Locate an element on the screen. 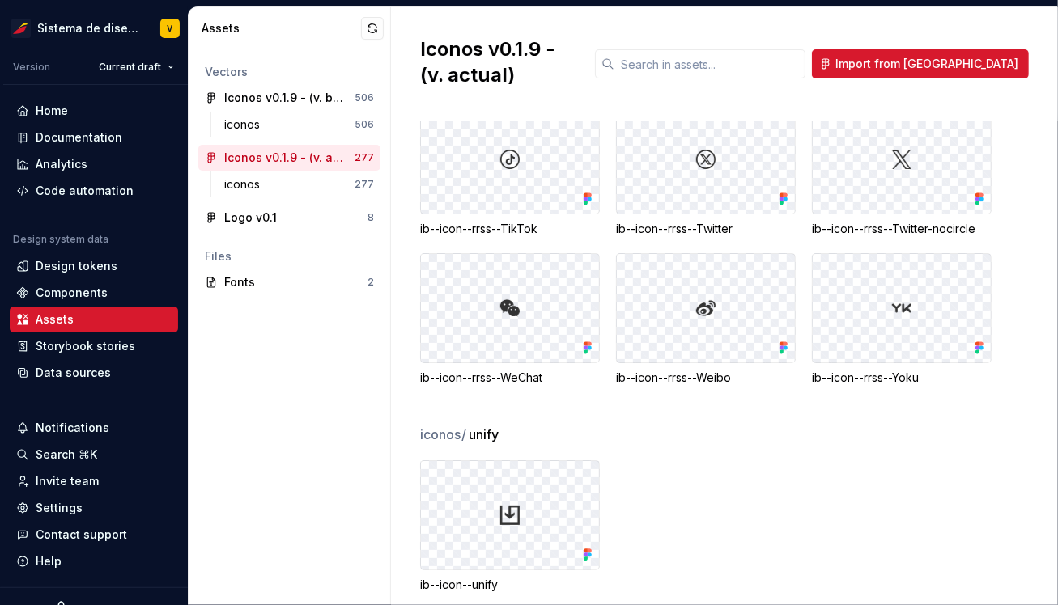 The image size is (1058, 605). a: Assets is located at coordinates (94, 320).